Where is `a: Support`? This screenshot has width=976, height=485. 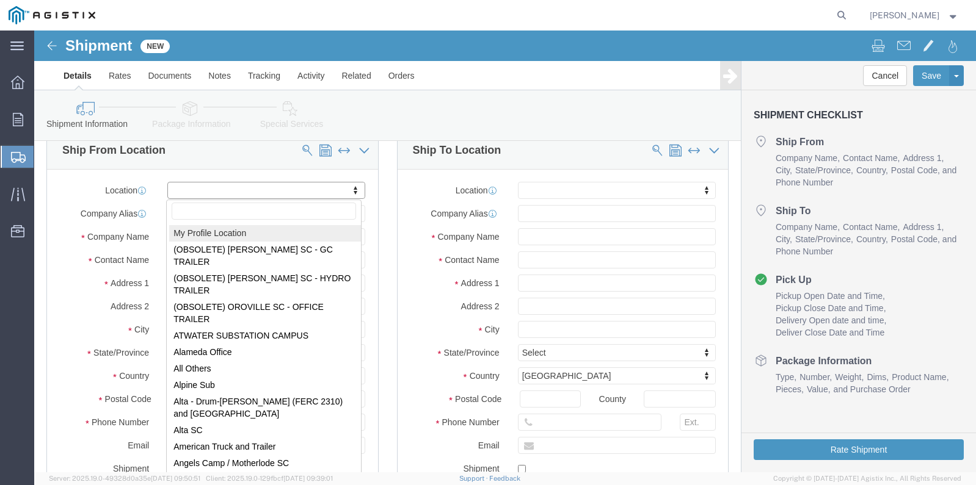 a: Support is located at coordinates (474, 479).